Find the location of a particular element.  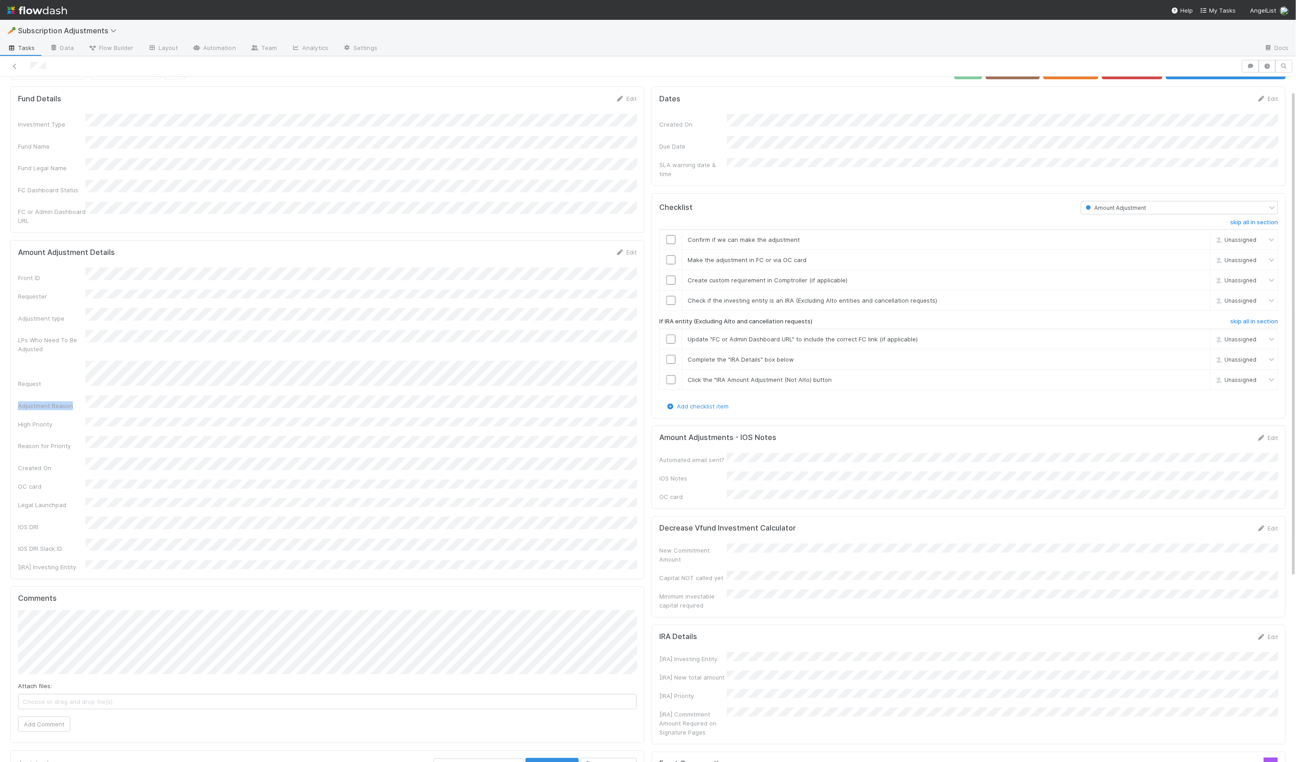

img: logo-inverted-e16ddd16eac7371096b0.svg is located at coordinates (37, 10).